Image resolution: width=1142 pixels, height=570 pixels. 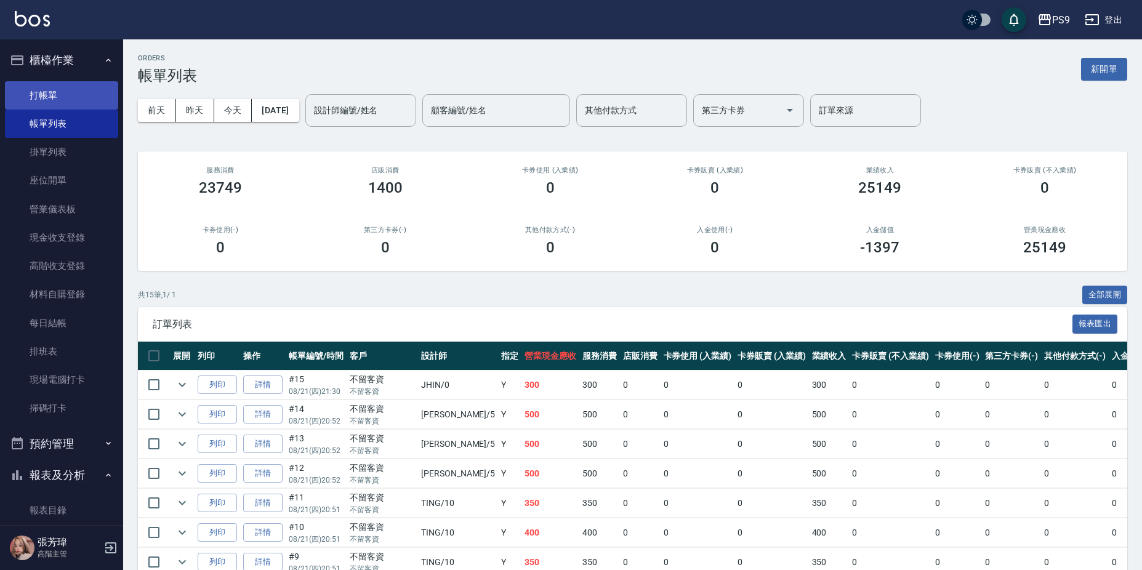 What do you see at coordinates (316, 503) in the screenshot?
I see `td: #11` at bounding box center [316, 503].